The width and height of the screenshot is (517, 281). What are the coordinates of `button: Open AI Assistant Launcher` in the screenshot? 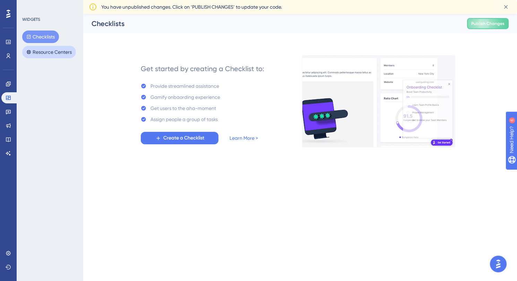 It's located at (10, 10).